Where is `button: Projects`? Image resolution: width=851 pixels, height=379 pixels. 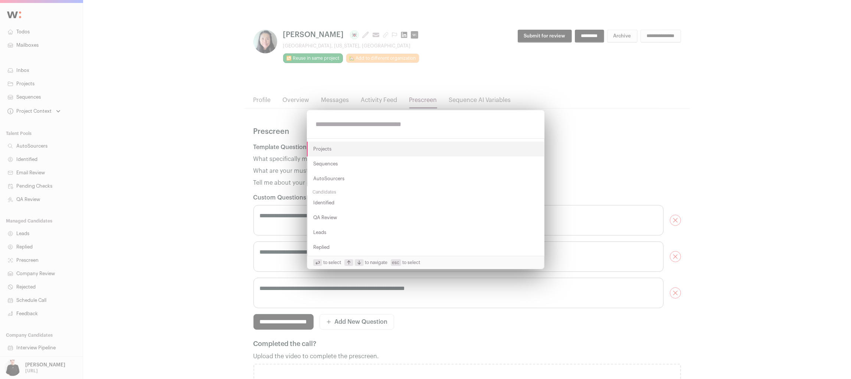 button: Projects is located at coordinates (426, 149).